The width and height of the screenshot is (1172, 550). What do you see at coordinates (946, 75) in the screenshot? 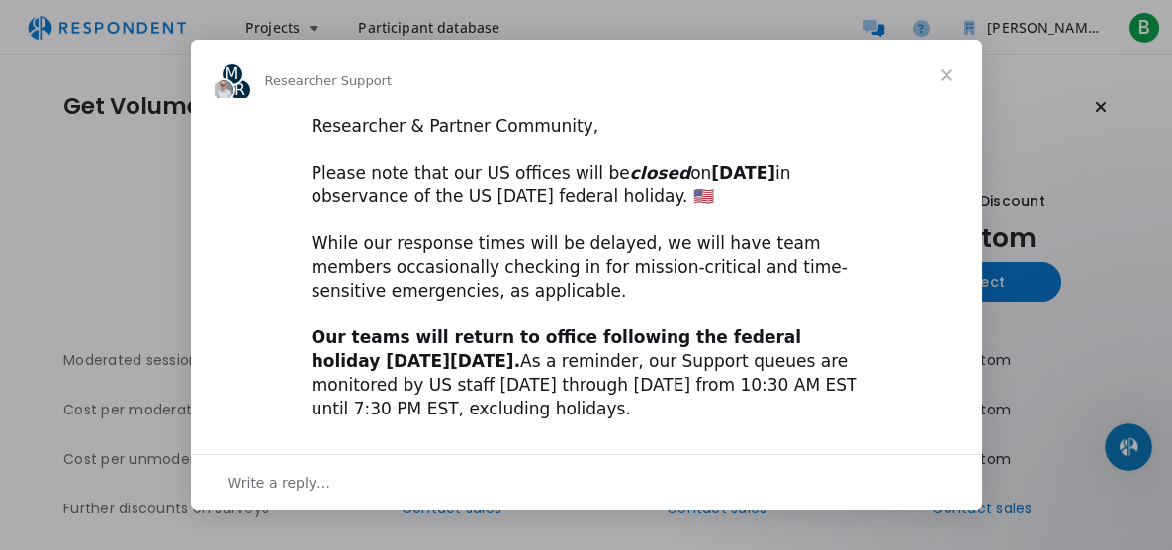
I see `span: Close` at bounding box center [946, 75].